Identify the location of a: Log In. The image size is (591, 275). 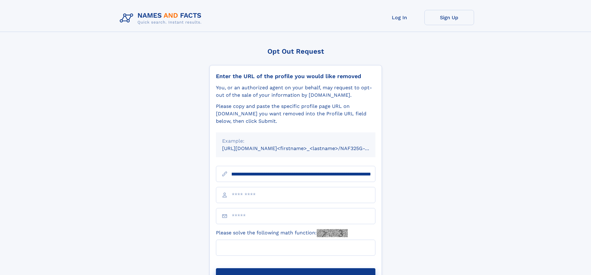
(400, 17).